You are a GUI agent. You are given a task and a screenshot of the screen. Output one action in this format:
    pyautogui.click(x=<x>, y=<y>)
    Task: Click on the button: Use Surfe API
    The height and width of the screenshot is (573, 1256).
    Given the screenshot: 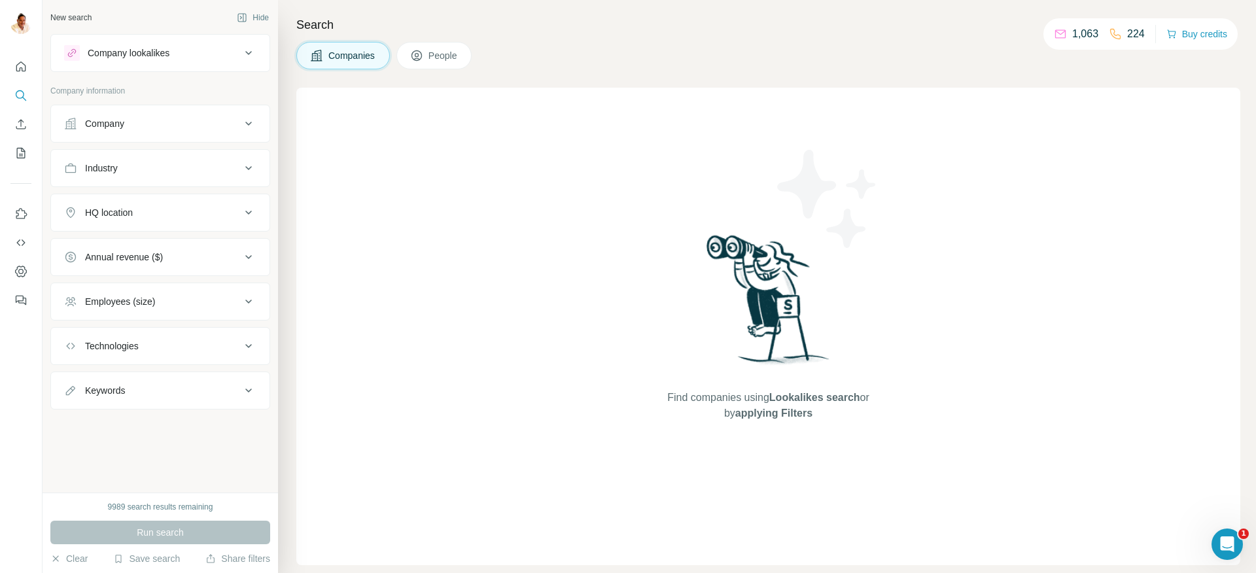 What is the action you would take?
    pyautogui.click(x=21, y=243)
    